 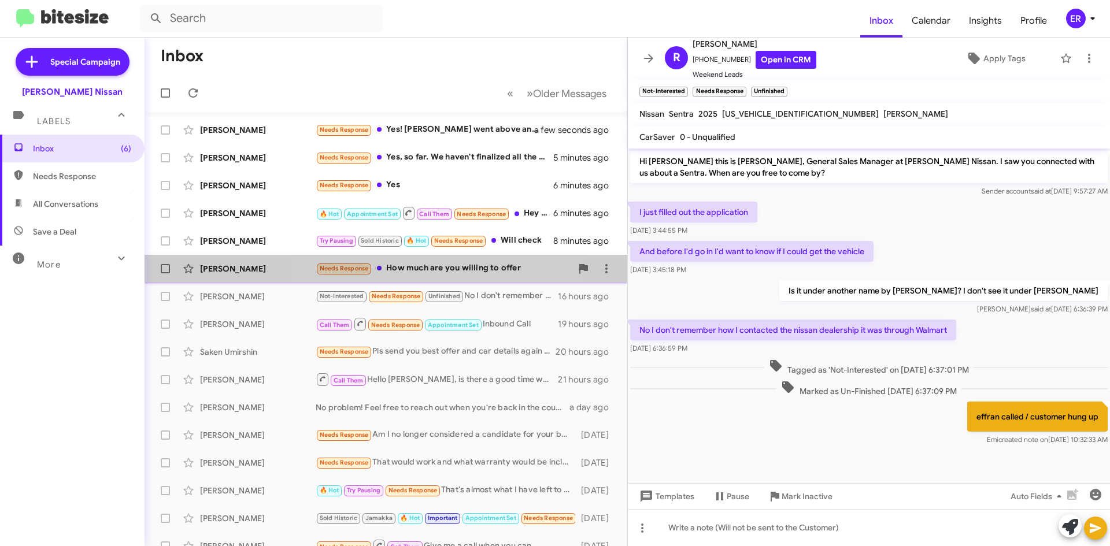 I want to click on div: No I don't remember how I contacted the nissan dealership it was through Walmart, so click(x=436, y=296).